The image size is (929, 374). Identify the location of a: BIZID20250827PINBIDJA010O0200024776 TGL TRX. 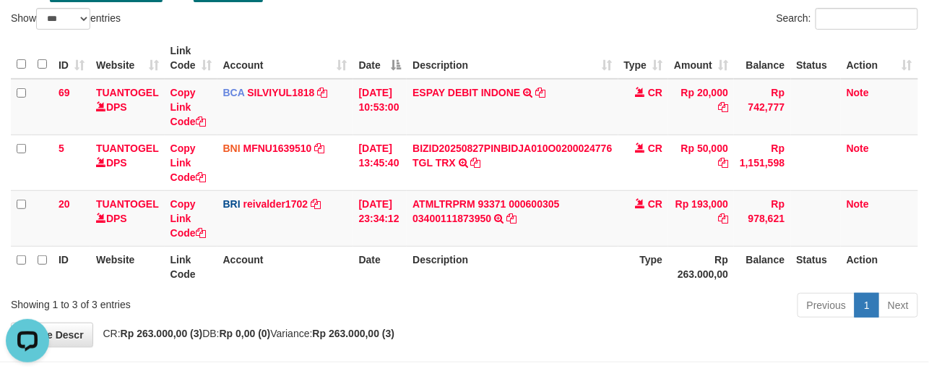
(512, 155).